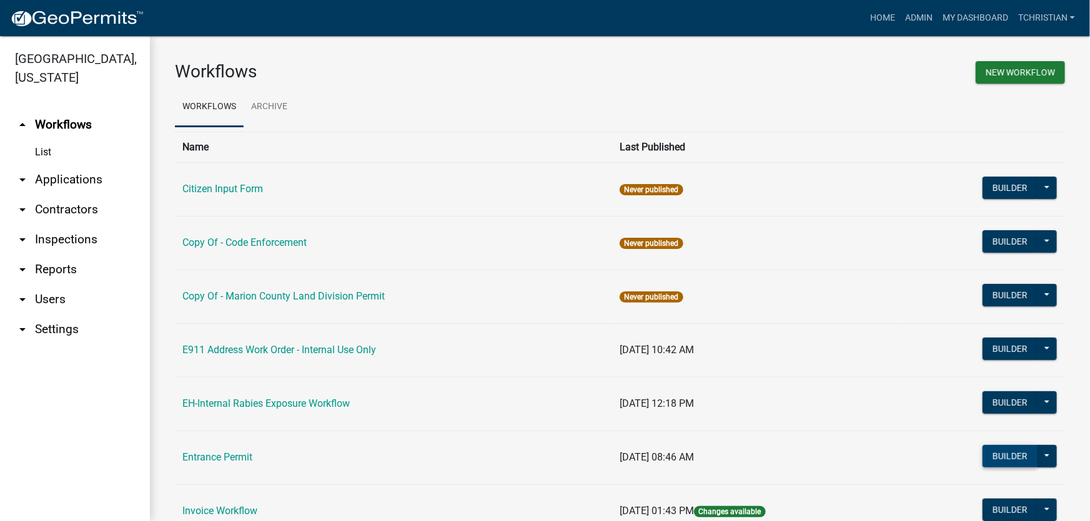 This screenshot has width=1090, height=521. Describe the element at coordinates (729, 512) in the screenshot. I see `span: Changes available` at that location.